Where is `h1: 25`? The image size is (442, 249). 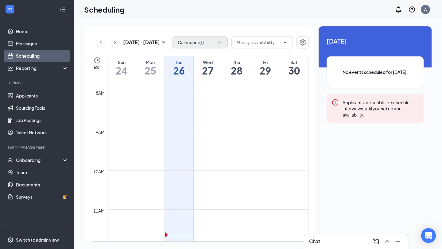 h1: 25 is located at coordinates (150, 71).